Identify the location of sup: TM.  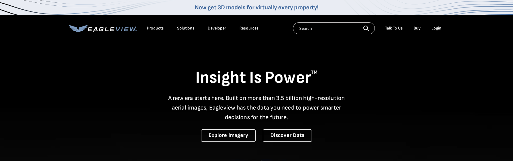
(315, 72).